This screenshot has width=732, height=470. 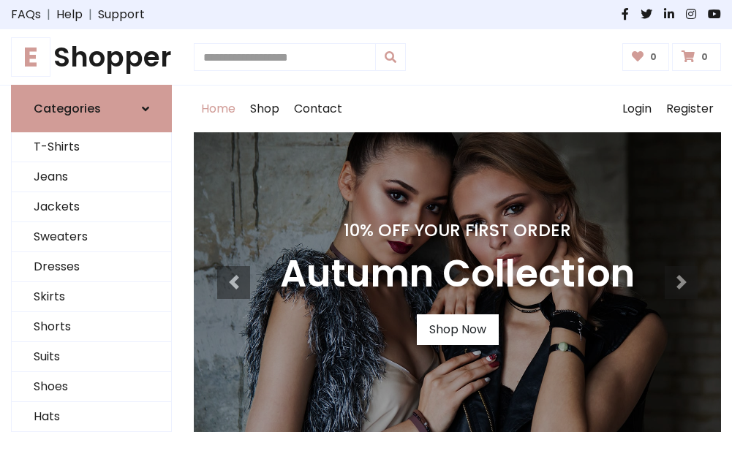 I want to click on a: Shorts, so click(x=91, y=327).